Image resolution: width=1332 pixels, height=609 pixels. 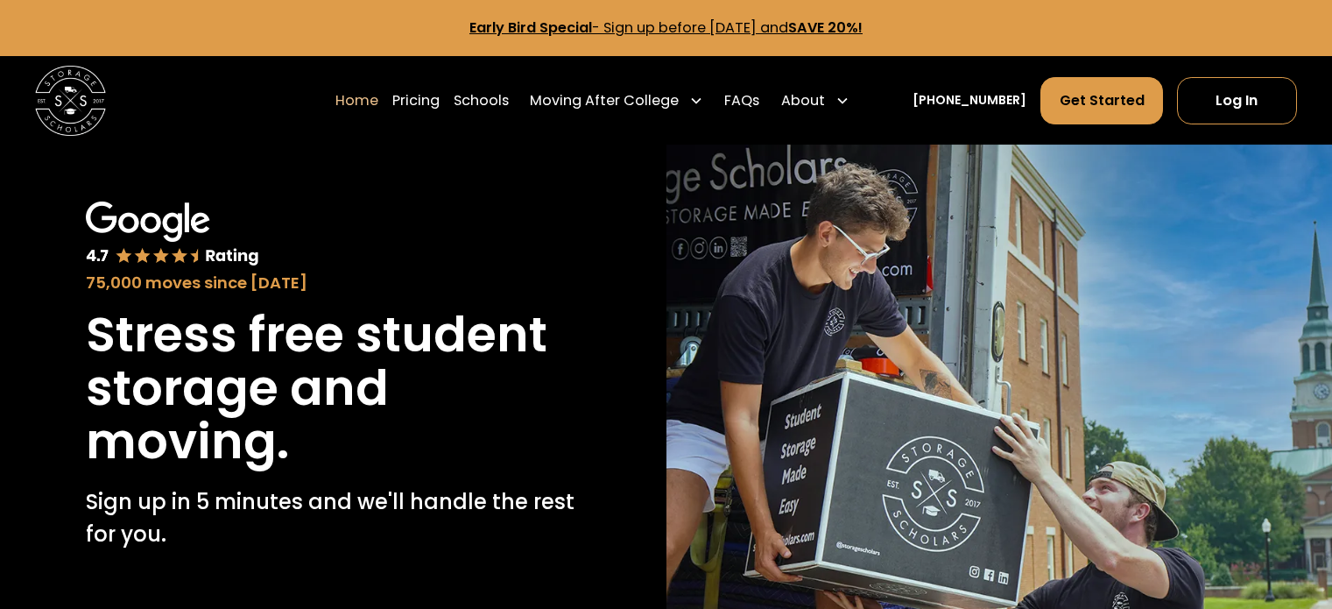 What do you see at coordinates (356, 101) in the screenshot?
I see `a: Home` at bounding box center [356, 101].